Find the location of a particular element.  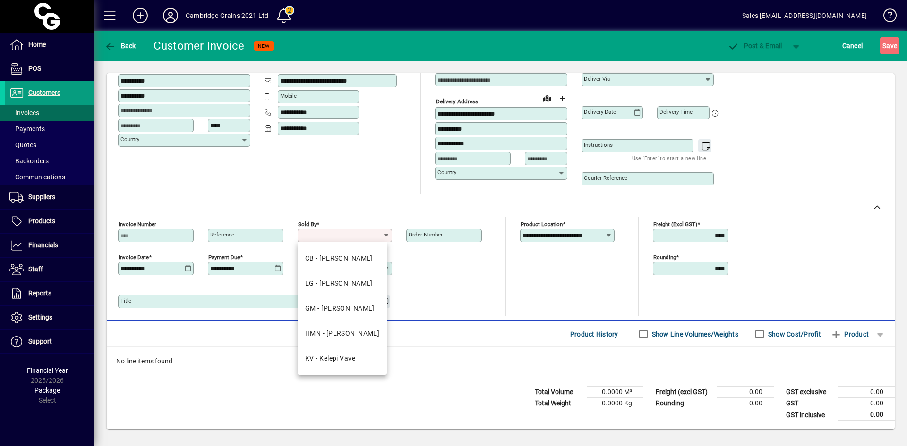

span: POS is located at coordinates (34, 68).